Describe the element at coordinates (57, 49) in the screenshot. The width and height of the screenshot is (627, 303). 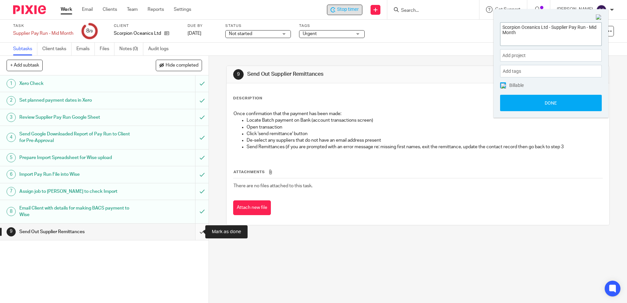
I see `a: Client tasks` at that location.